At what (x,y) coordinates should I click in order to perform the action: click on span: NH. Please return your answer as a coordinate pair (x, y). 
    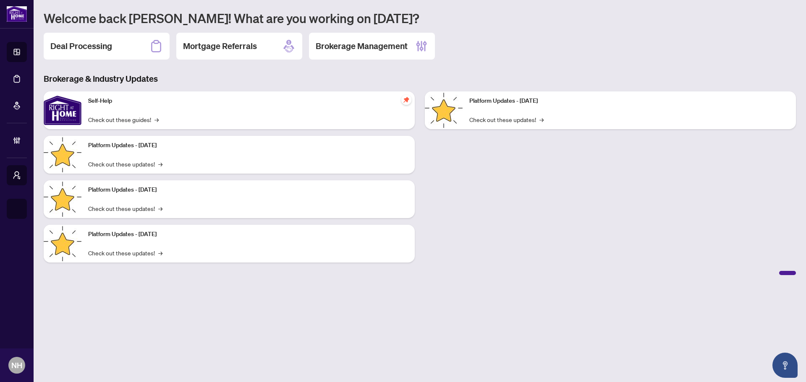
    Looking at the image, I should click on (17, 366).